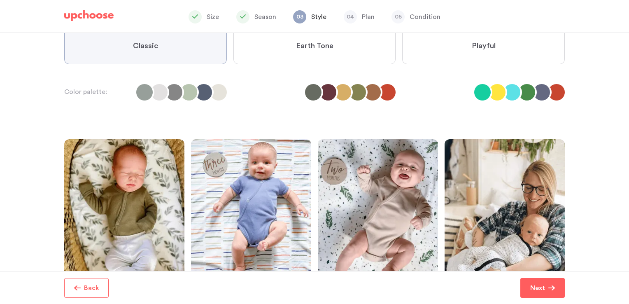  I want to click on button: Next, so click(543, 288).